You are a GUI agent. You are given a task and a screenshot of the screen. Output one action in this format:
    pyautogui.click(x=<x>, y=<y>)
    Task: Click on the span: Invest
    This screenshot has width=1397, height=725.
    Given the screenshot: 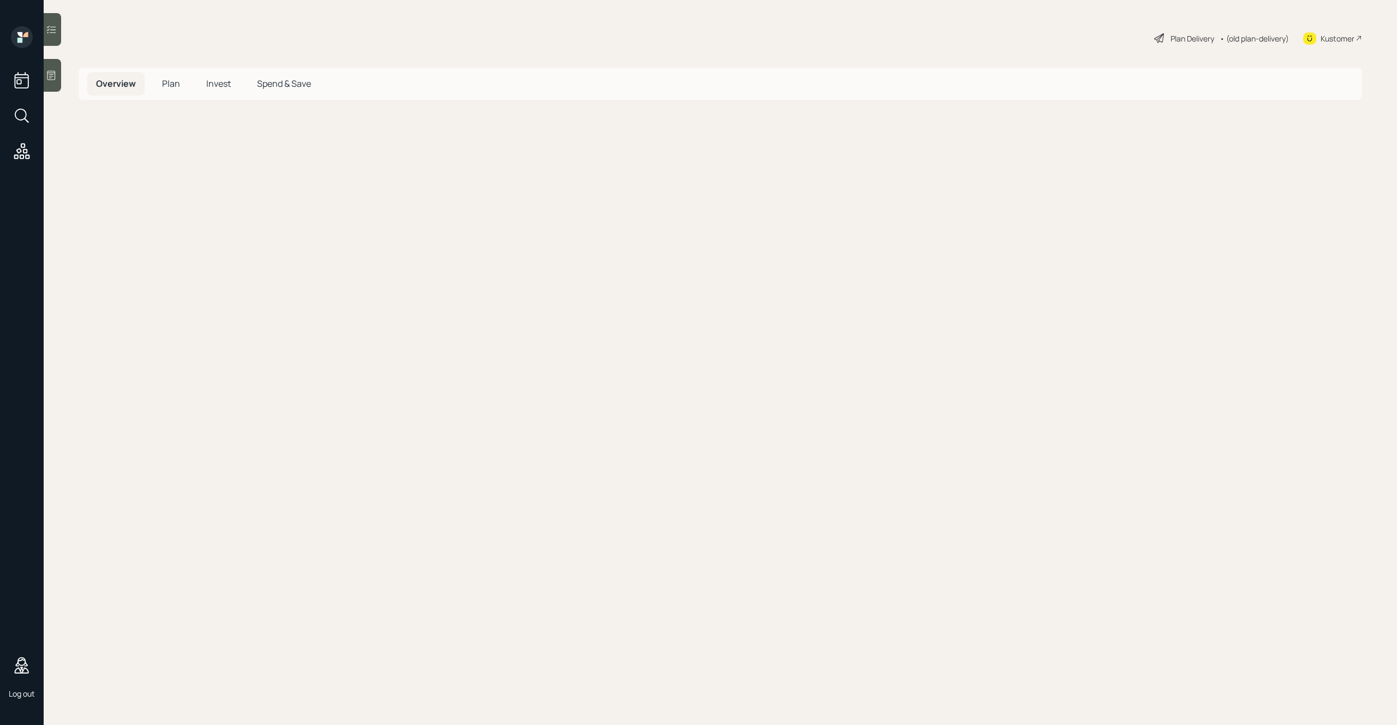 What is the action you would take?
    pyautogui.click(x=218, y=84)
    